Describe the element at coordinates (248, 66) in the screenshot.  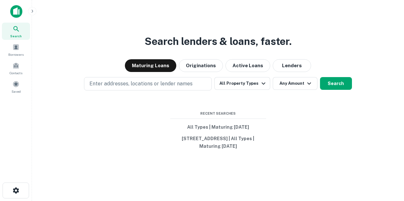
I see `button: Active Loans` at that location.